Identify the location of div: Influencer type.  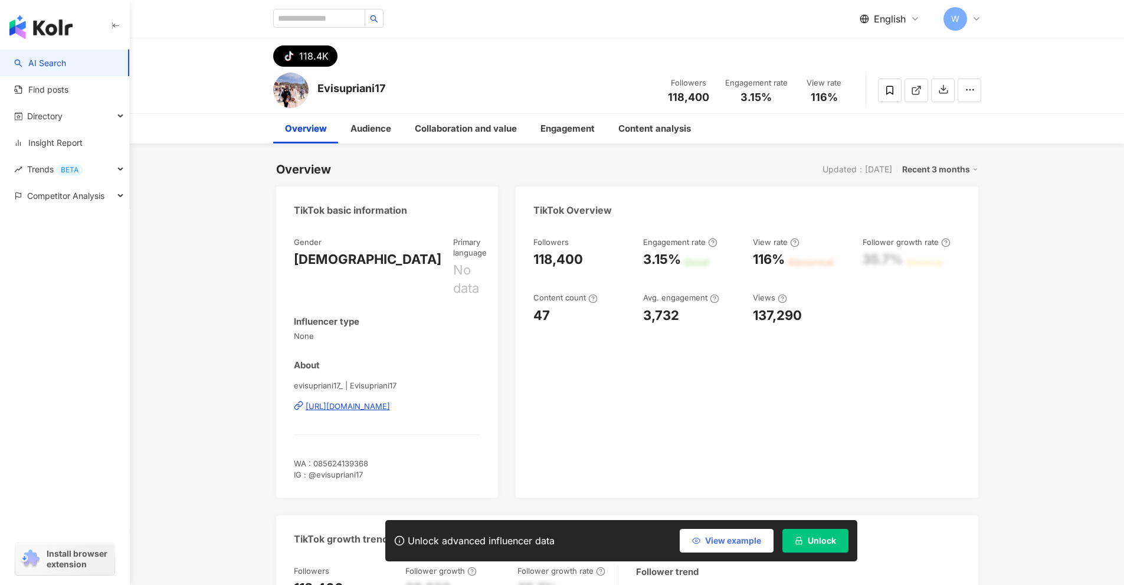
(326, 321).